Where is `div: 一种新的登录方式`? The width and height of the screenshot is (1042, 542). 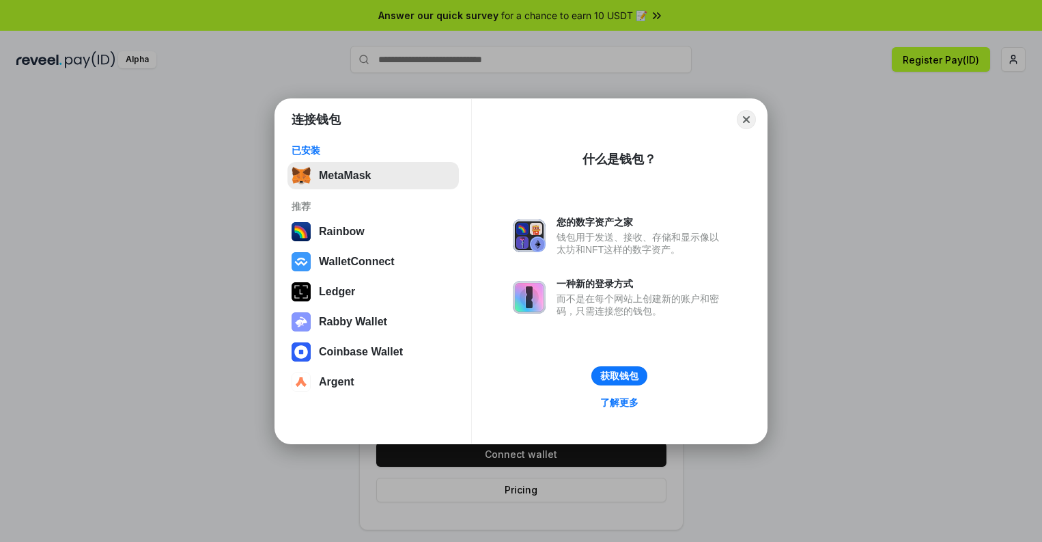 div: 一种新的登录方式 is located at coordinates (641, 283).